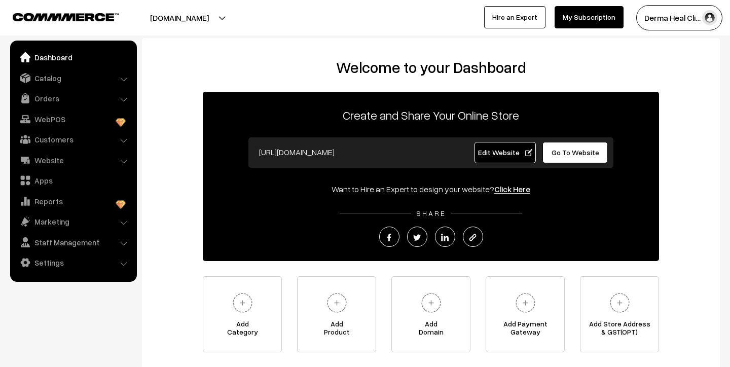  Describe the element at coordinates (620, 314) in the screenshot. I see `a: Add Store Address& GST(OPT)` at that location.